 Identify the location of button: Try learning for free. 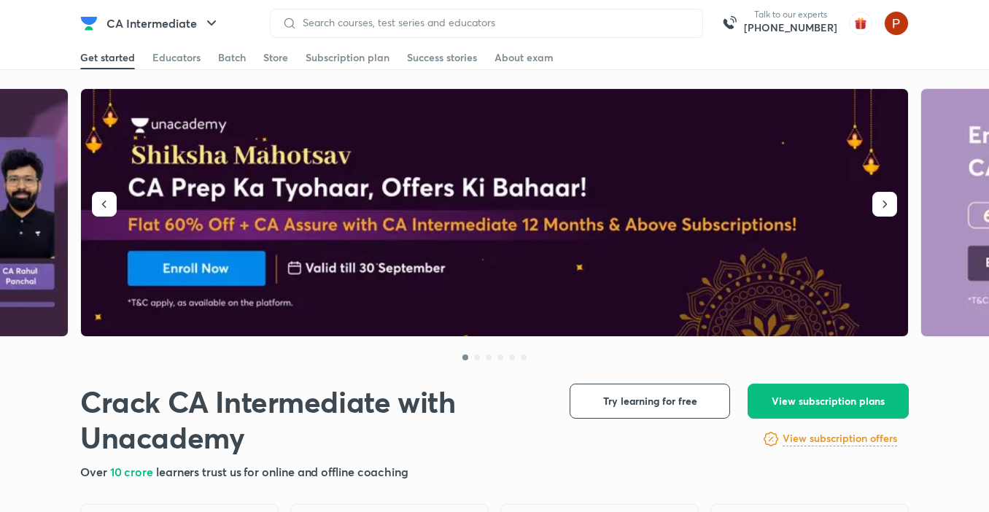
(650, 401).